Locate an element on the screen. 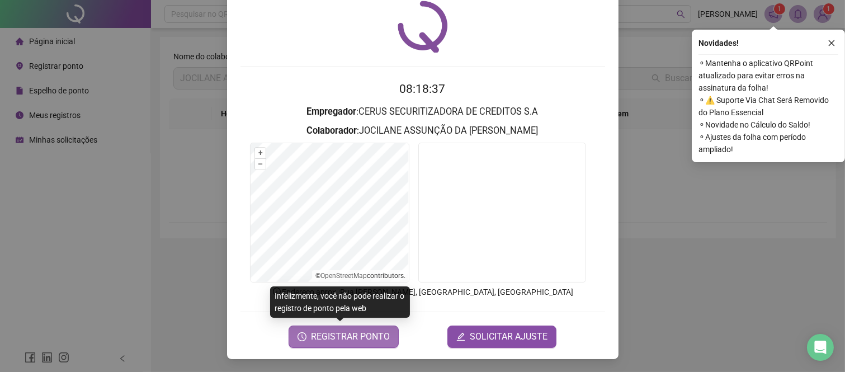  span: edit is located at coordinates (461, 337).